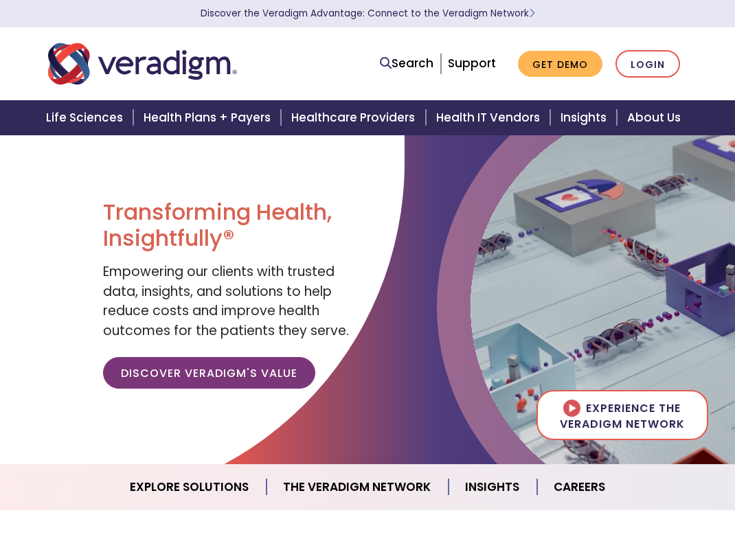  I want to click on a: Health IT Vendors, so click(490, 118).